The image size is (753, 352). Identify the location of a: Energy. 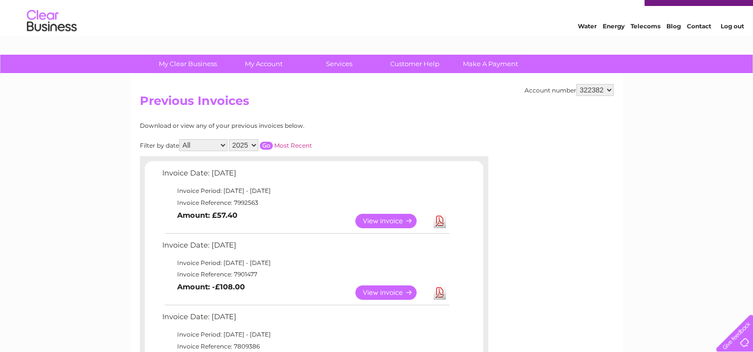
(613, 46).